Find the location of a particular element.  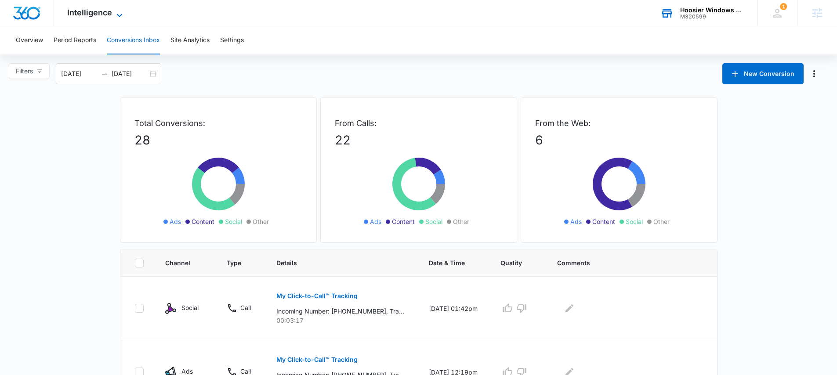

p: From the Web: is located at coordinates (619, 123).